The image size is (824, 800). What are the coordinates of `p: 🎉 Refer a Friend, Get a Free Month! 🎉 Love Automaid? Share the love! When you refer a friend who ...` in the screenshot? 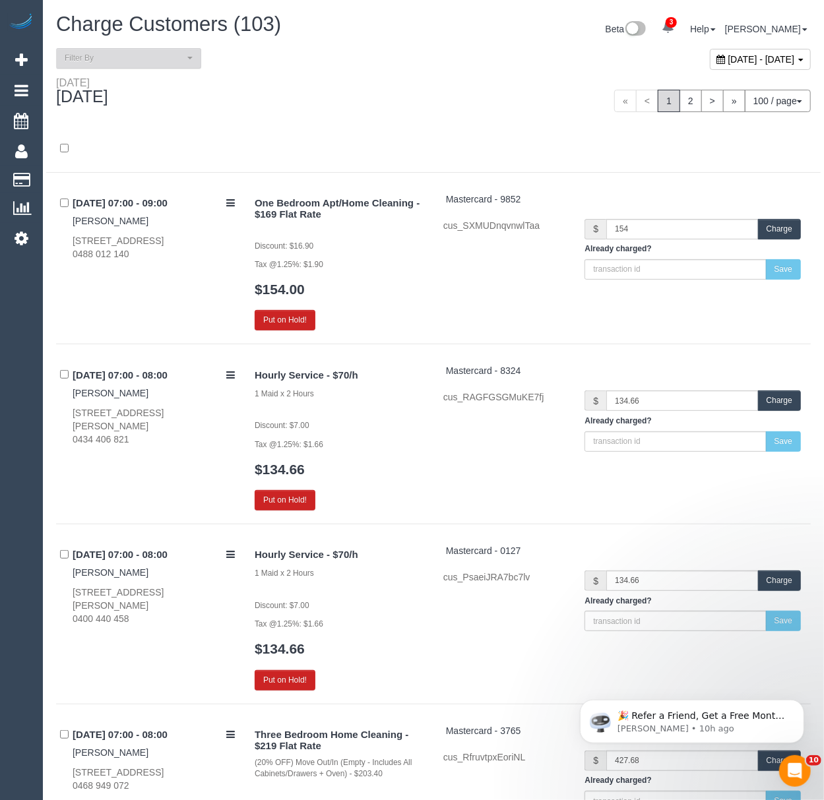 It's located at (142, 44).